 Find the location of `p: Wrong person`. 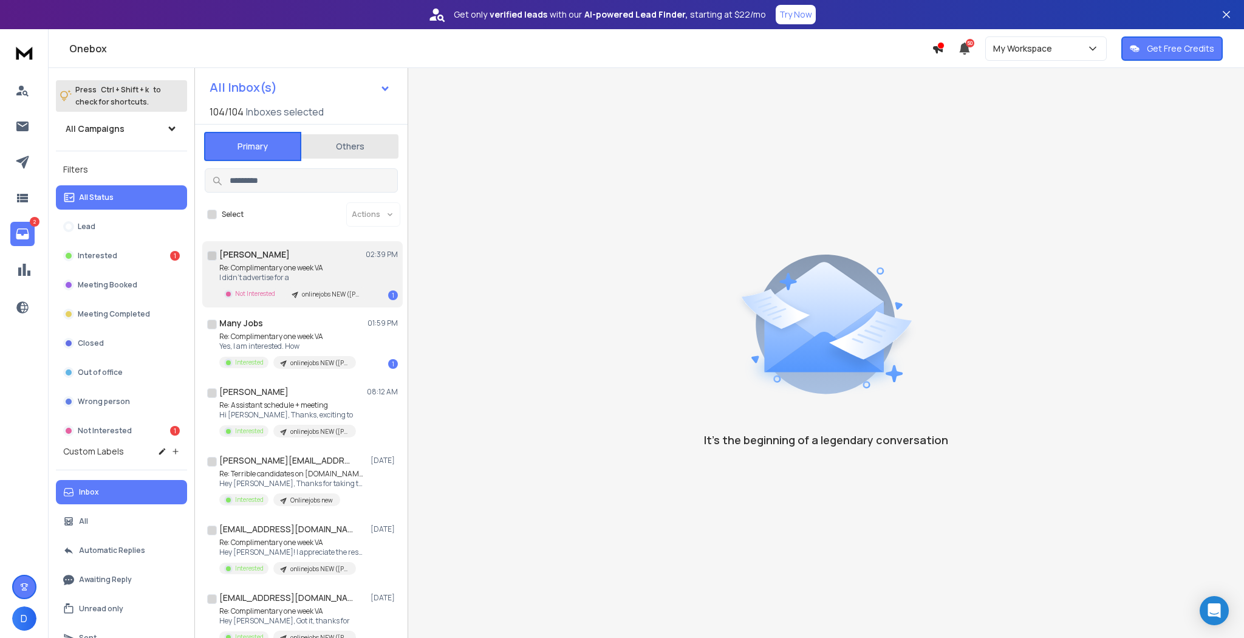

p: Wrong person is located at coordinates (104, 402).